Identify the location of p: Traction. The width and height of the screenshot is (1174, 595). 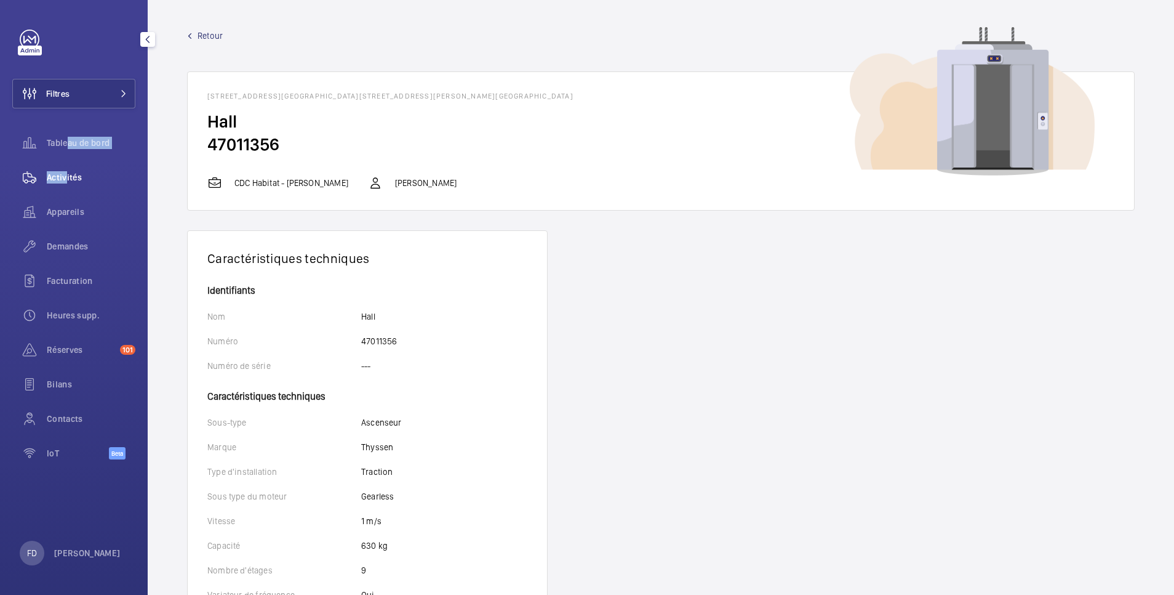
(377, 472).